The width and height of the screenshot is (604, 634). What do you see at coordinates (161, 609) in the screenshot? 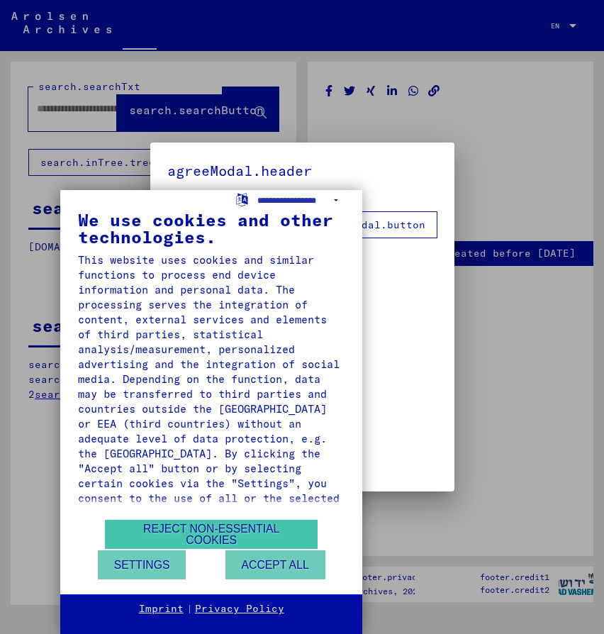
I see `a: Imprint` at bounding box center [161, 609].